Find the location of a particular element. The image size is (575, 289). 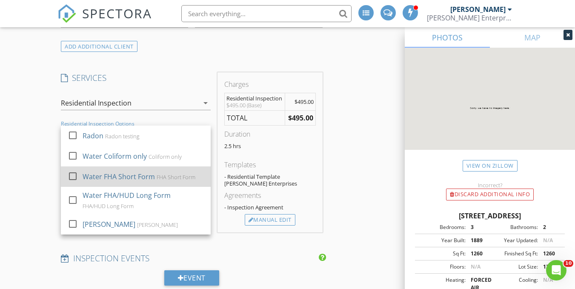

div: Floors: is located at coordinates (441, 267).